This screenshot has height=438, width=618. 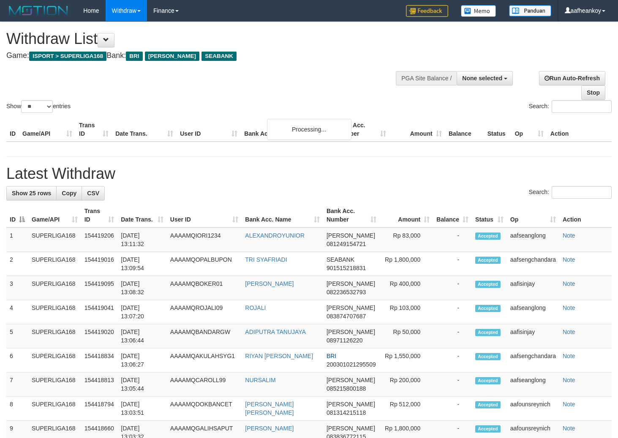 What do you see at coordinates (38, 106) in the screenshot?
I see `label: Show entries` at bounding box center [38, 106].